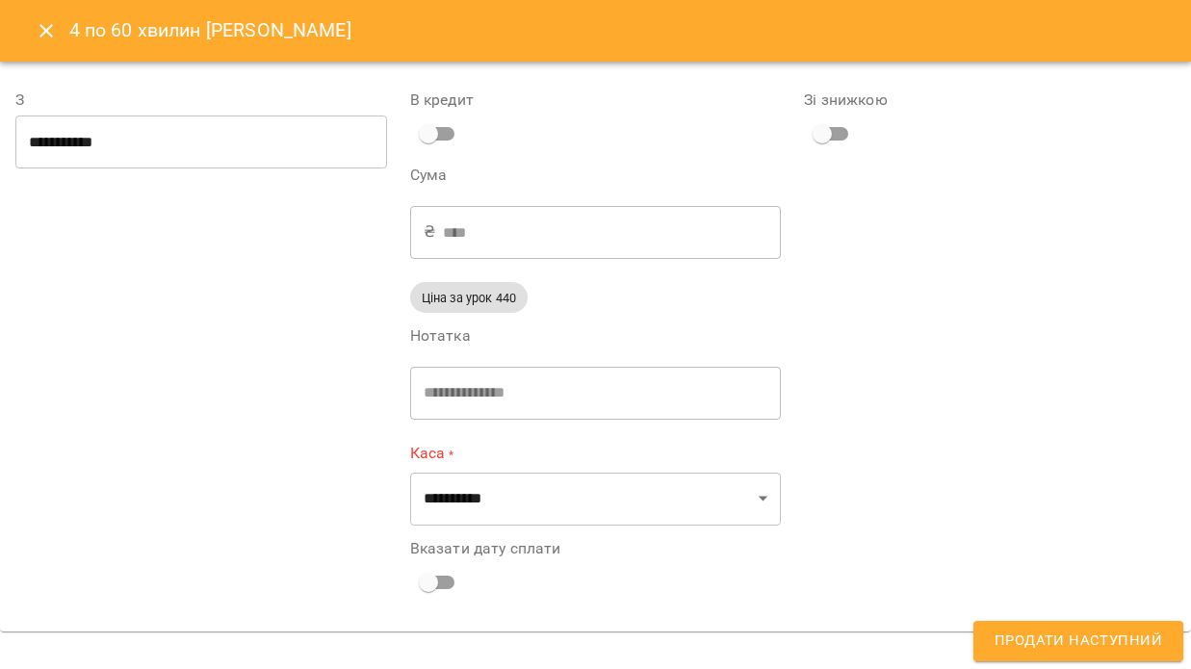 Image resolution: width=1191 pixels, height=669 pixels. Describe the element at coordinates (596, 454) in the screenshot. I see `label: Каса` at that location.